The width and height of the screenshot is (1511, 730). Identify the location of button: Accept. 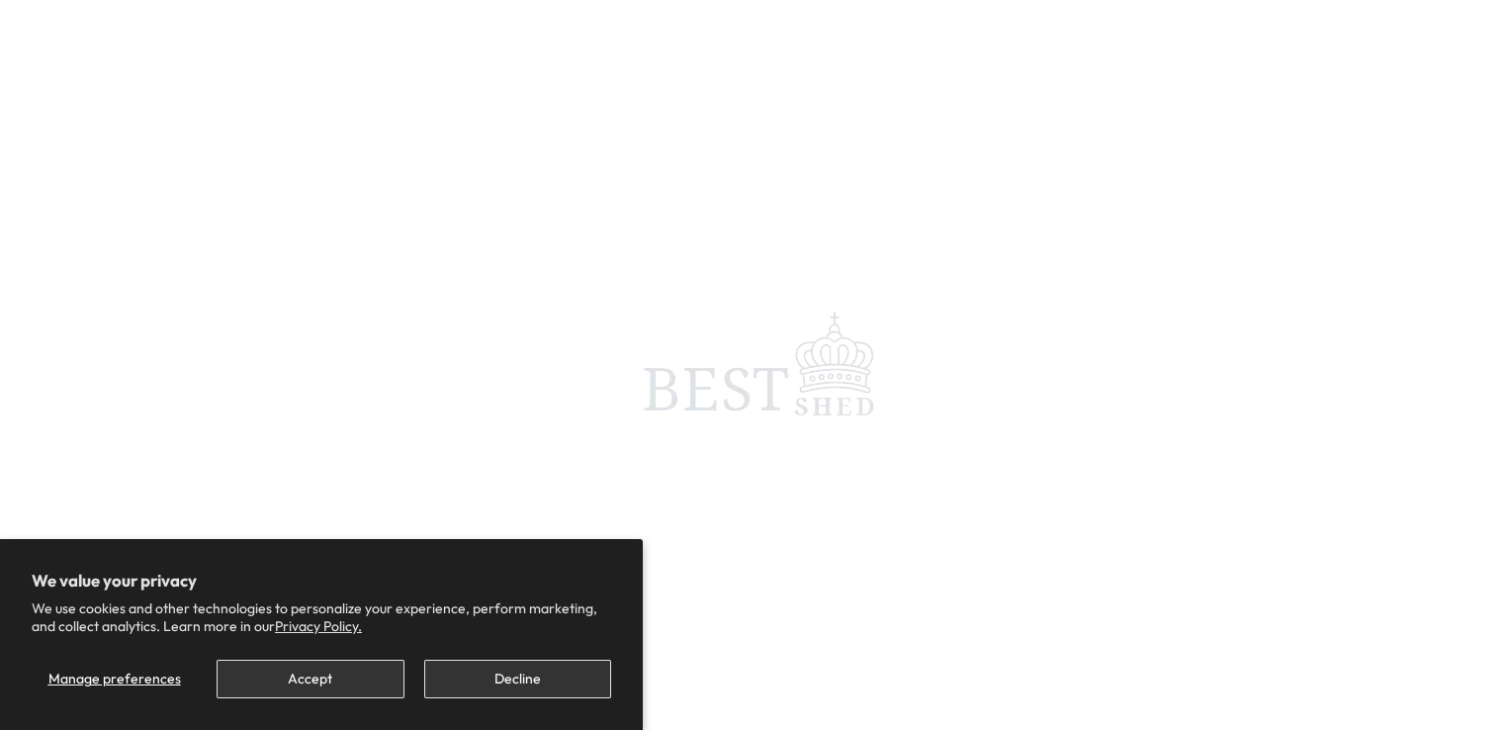
(310, 679).